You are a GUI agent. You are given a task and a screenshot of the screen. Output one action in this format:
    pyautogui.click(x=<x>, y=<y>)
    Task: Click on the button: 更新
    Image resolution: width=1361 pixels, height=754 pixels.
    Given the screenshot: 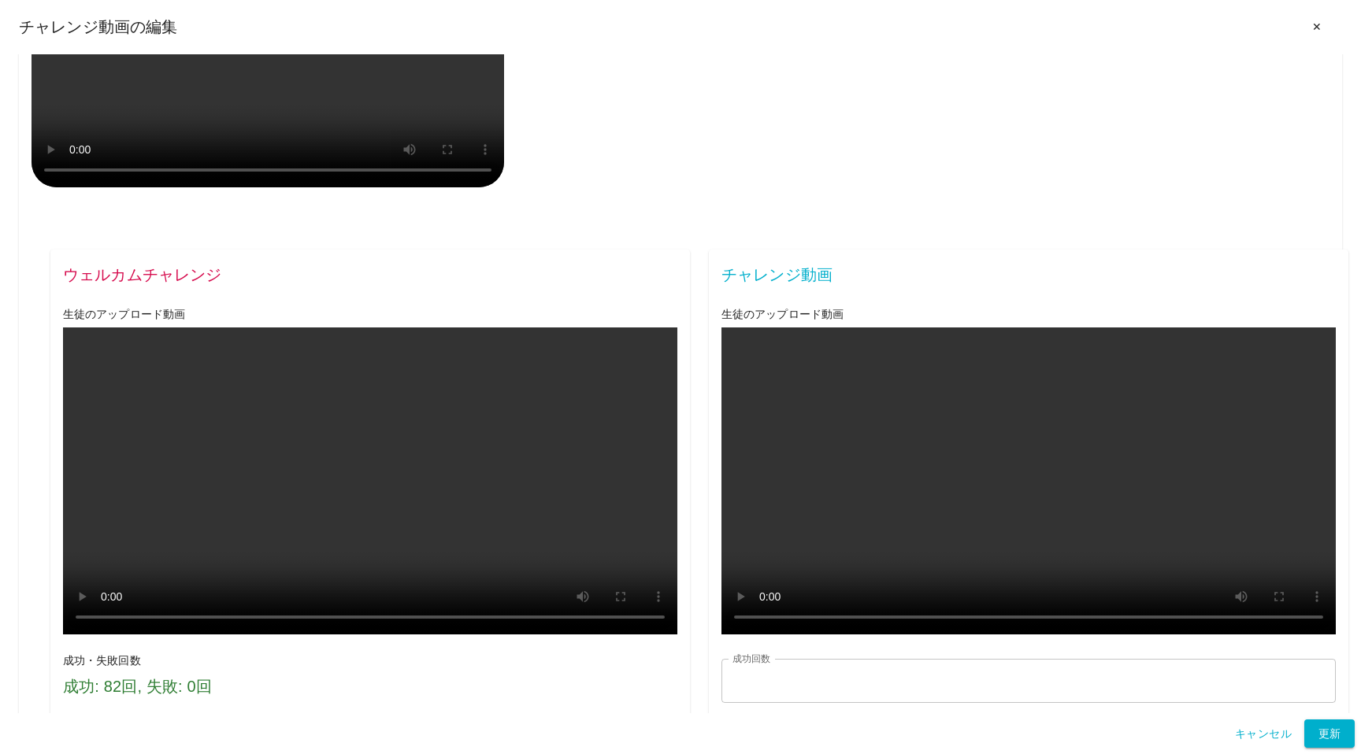 What is the action you would take?
    pyautogui.click(x=1329, y=734)
    